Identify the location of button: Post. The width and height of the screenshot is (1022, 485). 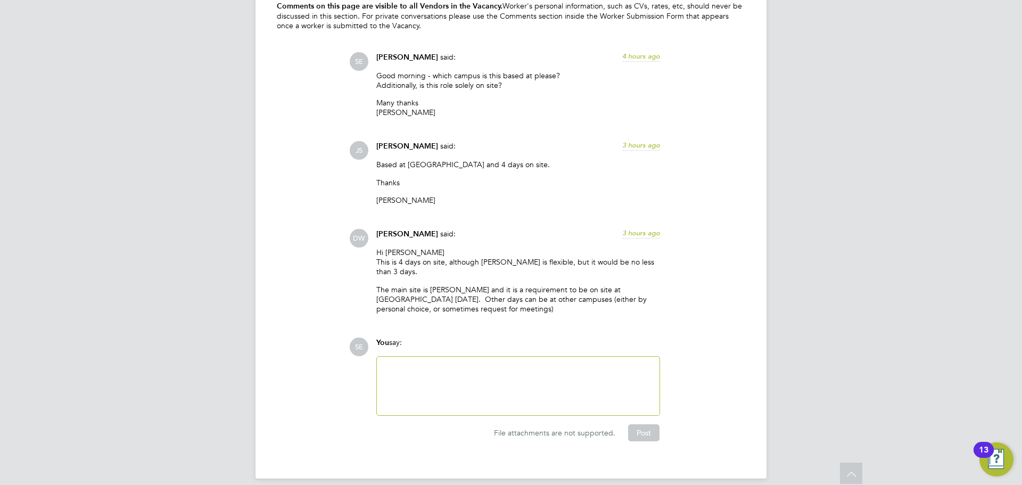
(644, 433).